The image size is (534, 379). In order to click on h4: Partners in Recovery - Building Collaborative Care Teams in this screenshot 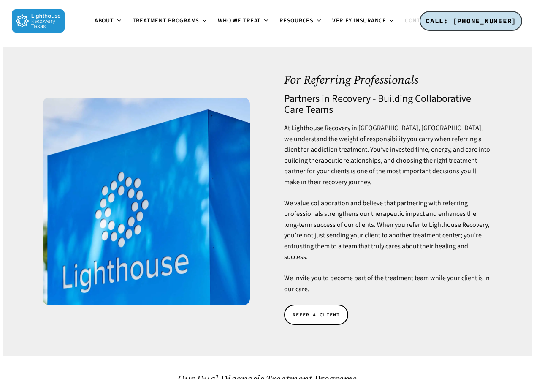, I will do `click(387, 104)`.